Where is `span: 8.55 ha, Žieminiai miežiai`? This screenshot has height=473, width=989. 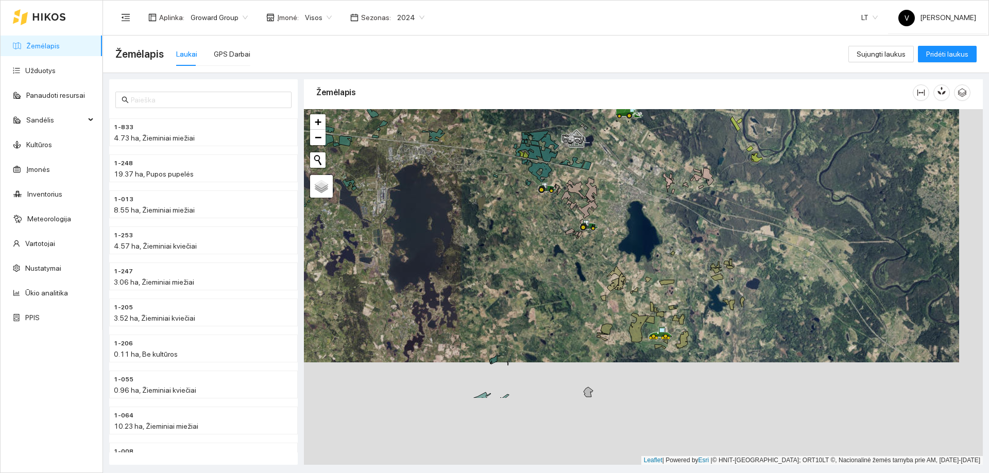
span: 8.55 ha, Žieminiai miežiai is located at coordinates (154, 210).